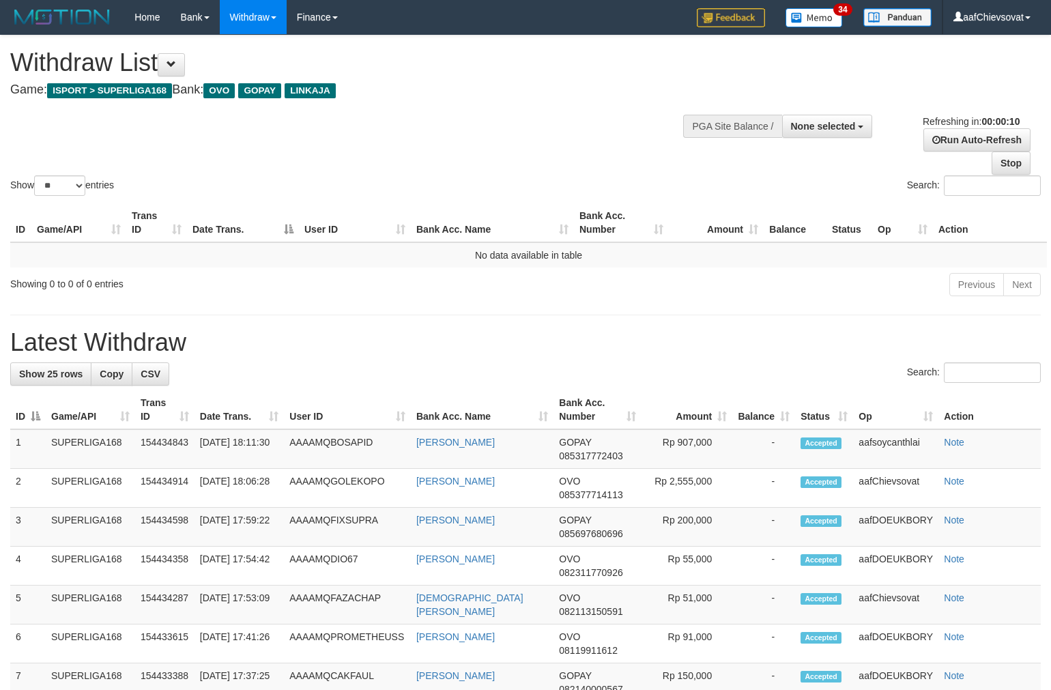 The height and width of the screenshot is (690, 1051). Describe the element at coordinates (239, 409) in the screenshot. I see `th: Date Trans.: activate to sort column ascending` at that location.